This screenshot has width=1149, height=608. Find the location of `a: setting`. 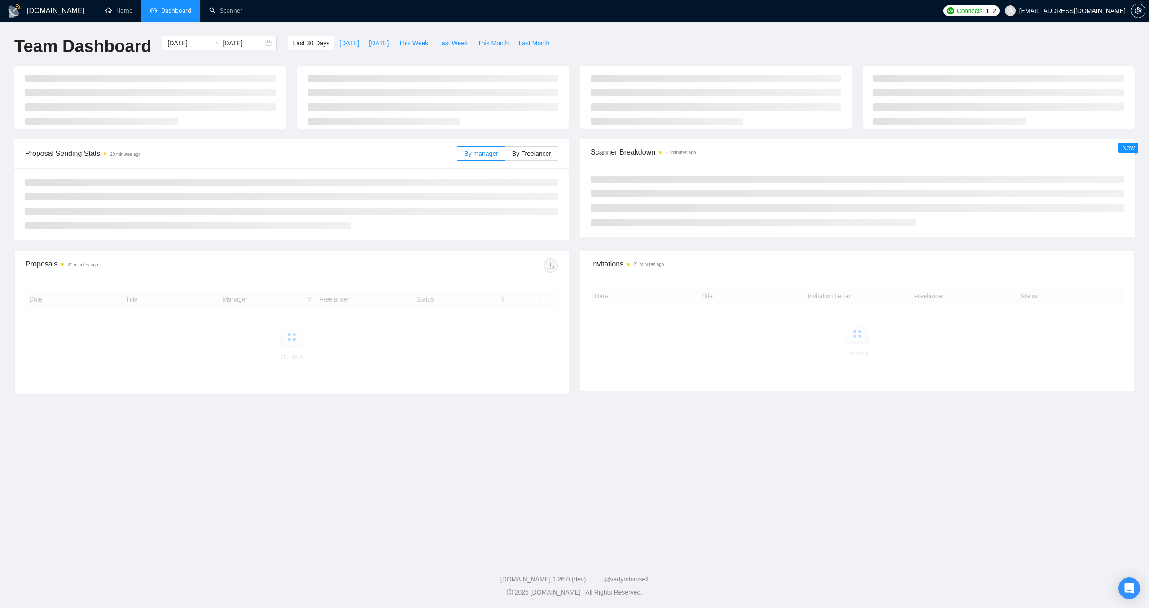

a: setting is located at coordinates (1139, 11).